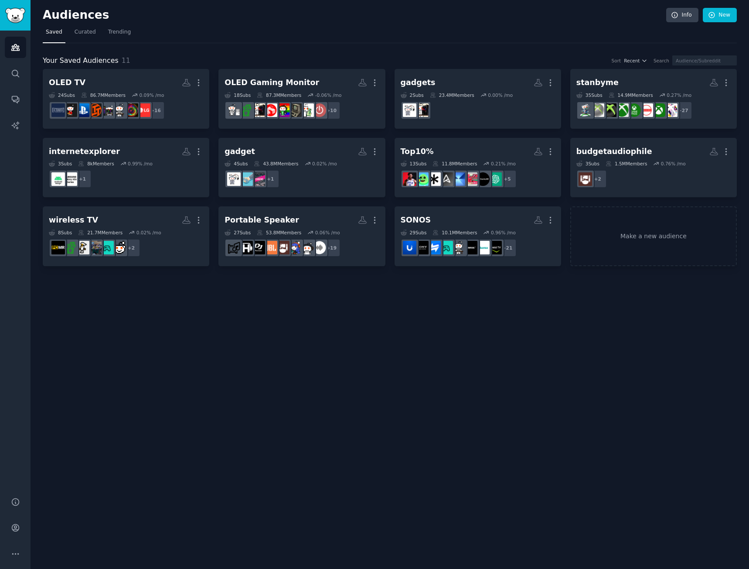  Describe the element at coordinates (414, 164) in the screenshot. I see `div: 13 Sub s` at that location.